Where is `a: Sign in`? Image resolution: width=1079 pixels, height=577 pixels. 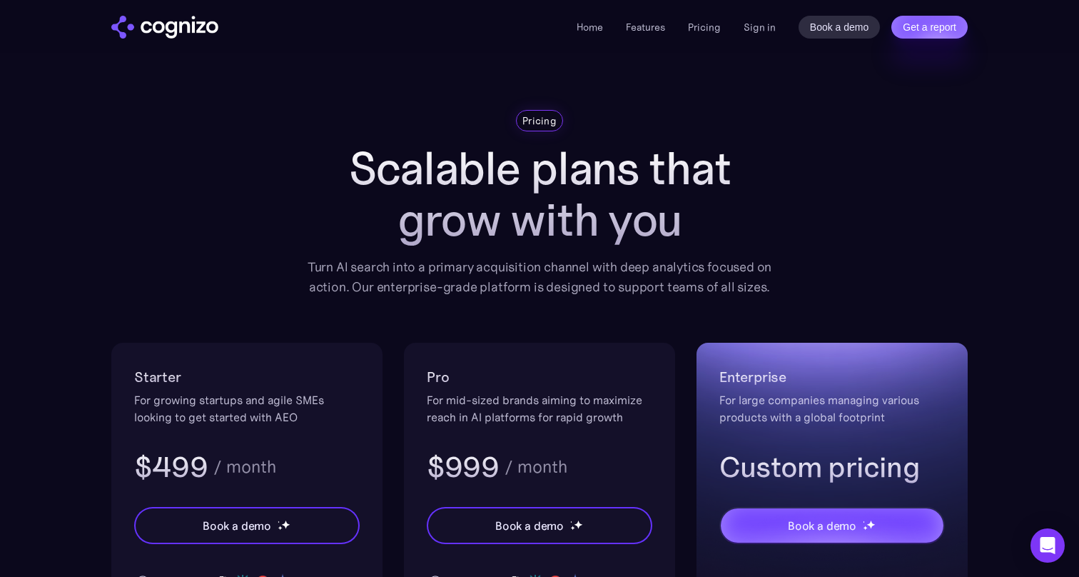
a: Sign in is located at coordinates (759, 27).